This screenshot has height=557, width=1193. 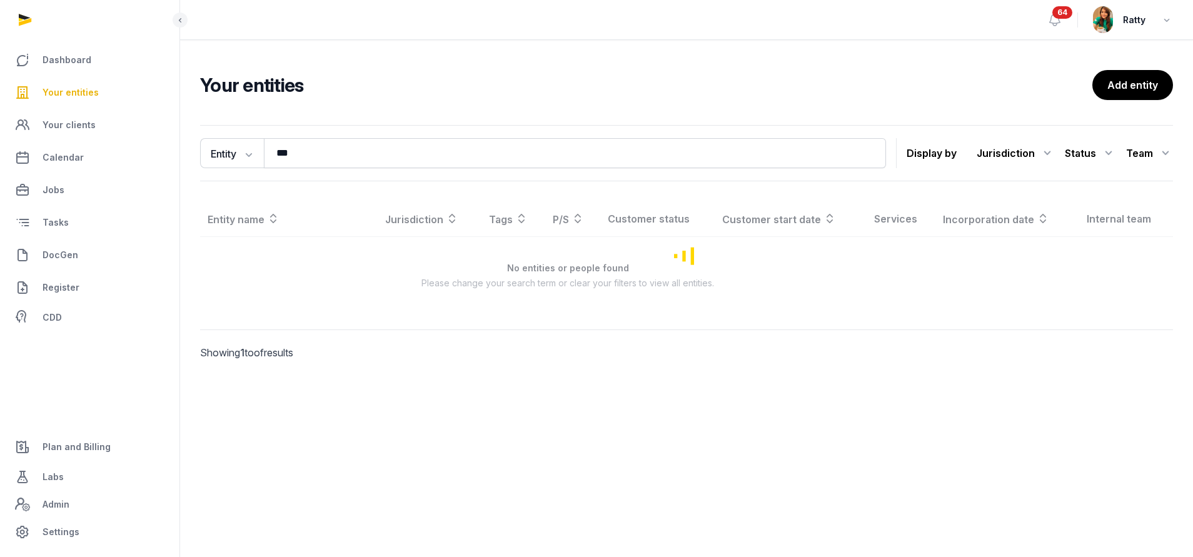 What do you see at coordinates (60, 255) in the screenshot?
I see `span: DocGen` at bounding box center [60, 255].